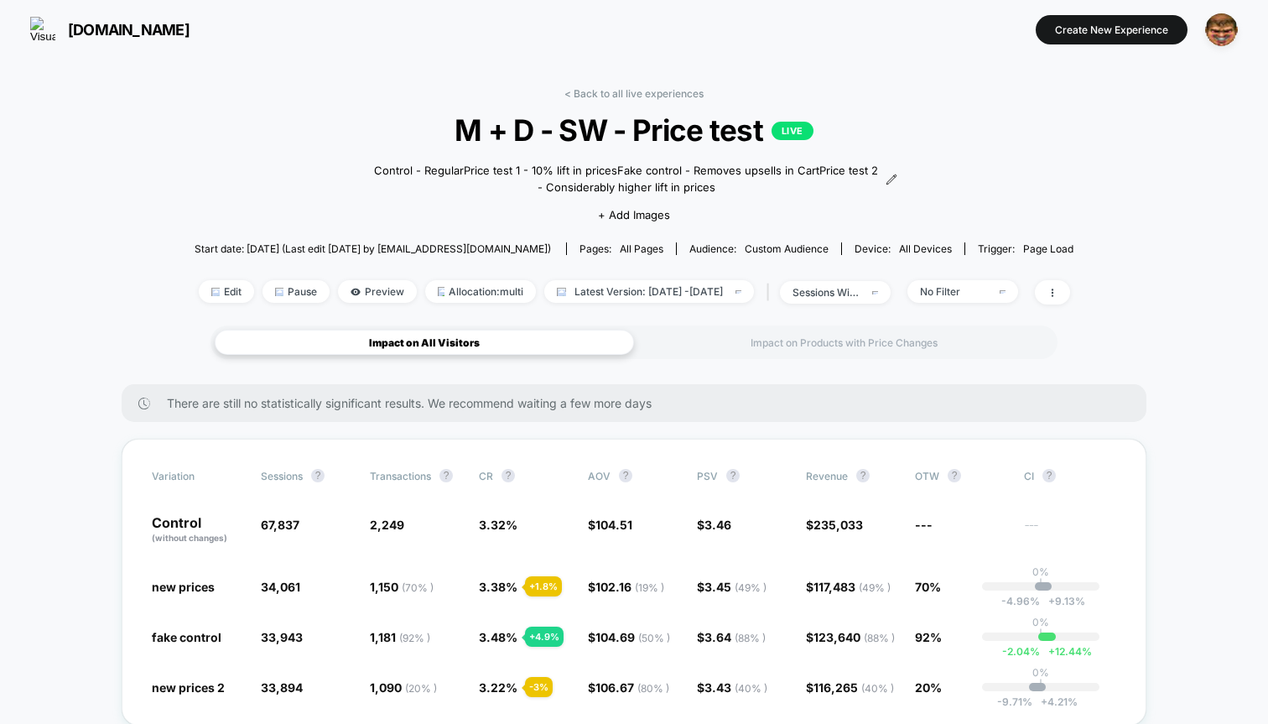  What do you see at coordinates (632, 637) in the screenshot?
I see `span: 104.69` at bounding box center [632, 637].